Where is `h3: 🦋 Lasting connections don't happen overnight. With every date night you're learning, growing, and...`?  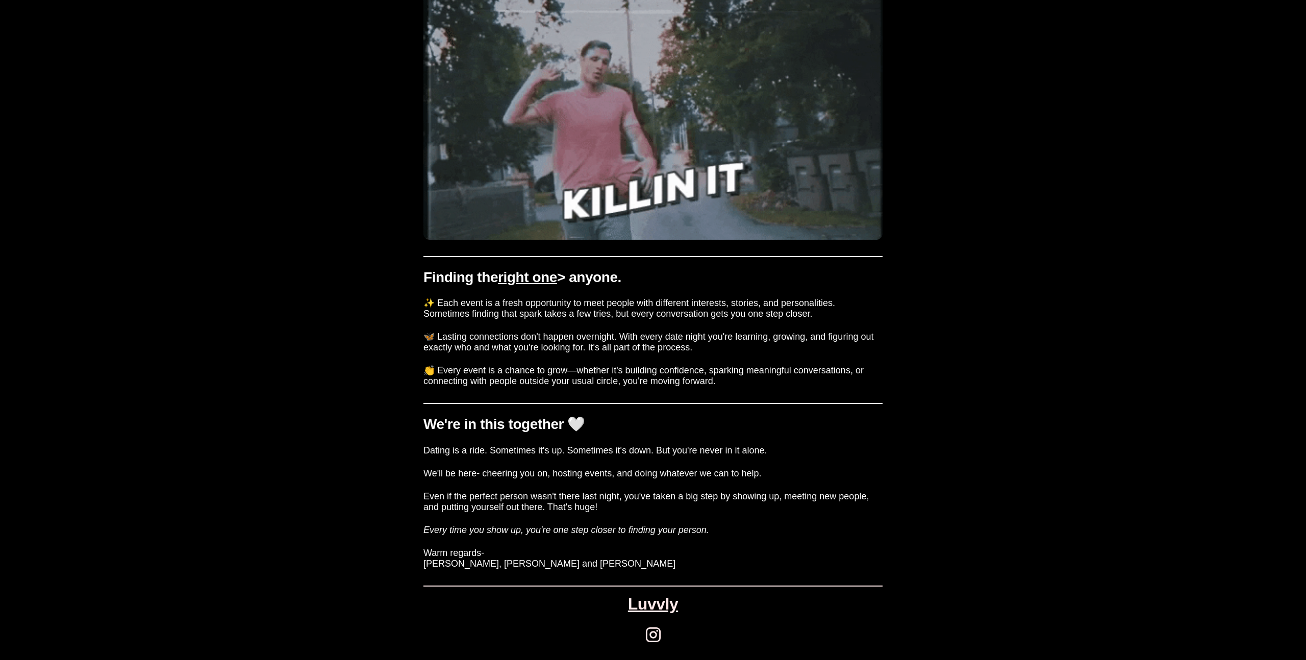 h3: 🦋 Lasting connections don't happen overnight. With every date night you're learning, growing, and... is located at coordinates (653, 342).